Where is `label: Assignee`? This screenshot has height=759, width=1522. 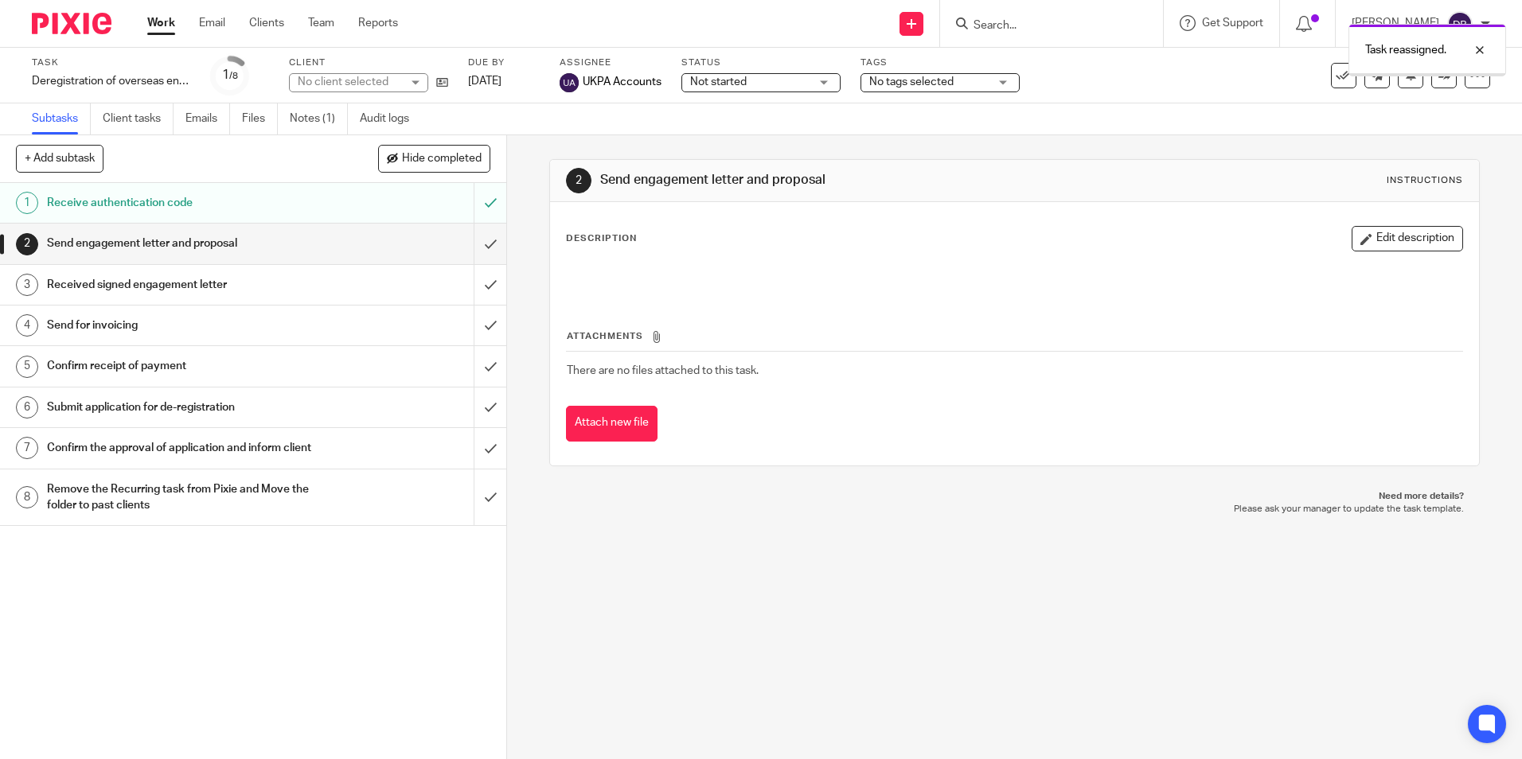
label: Assignee is located at coordinates (611, 63).